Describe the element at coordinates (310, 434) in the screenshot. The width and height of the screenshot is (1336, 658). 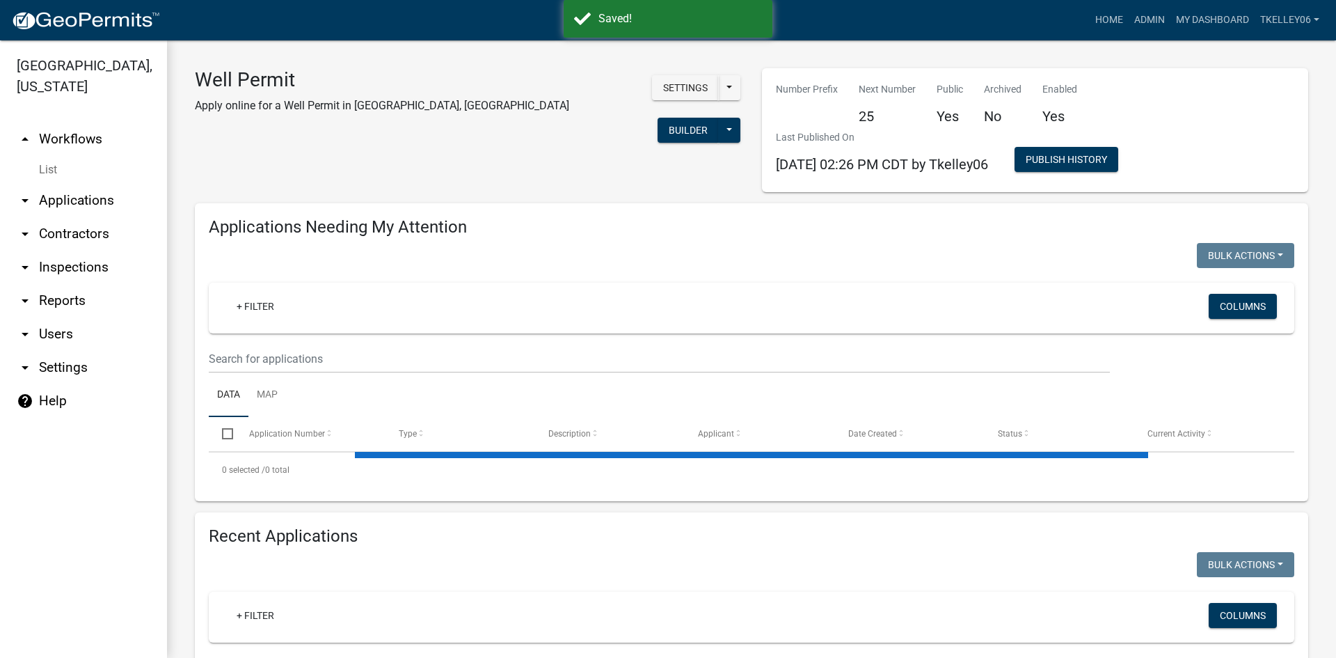
I see `datatable-header-cell: Application Number` at that location.